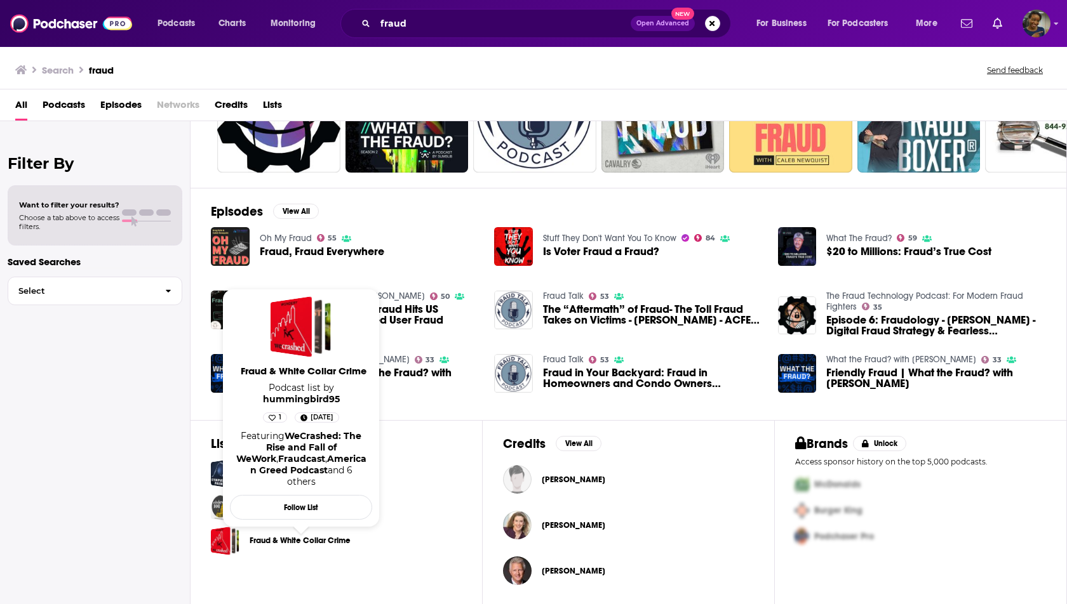  I want to click on span: McDonalds, so click(837, 484).